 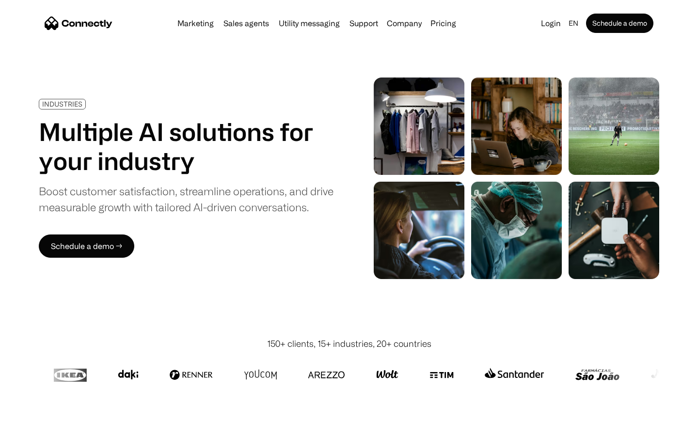 I want to click on a: Support, so click(x=364, y=23).